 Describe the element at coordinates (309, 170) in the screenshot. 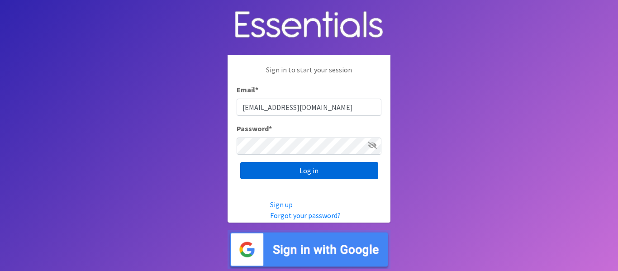

I see `input: Log in` at that location.